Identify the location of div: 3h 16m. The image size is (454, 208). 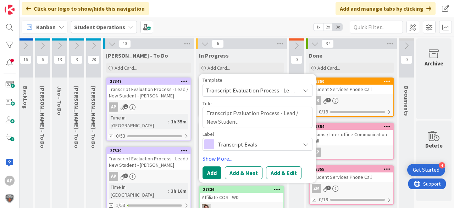
(179, 191).